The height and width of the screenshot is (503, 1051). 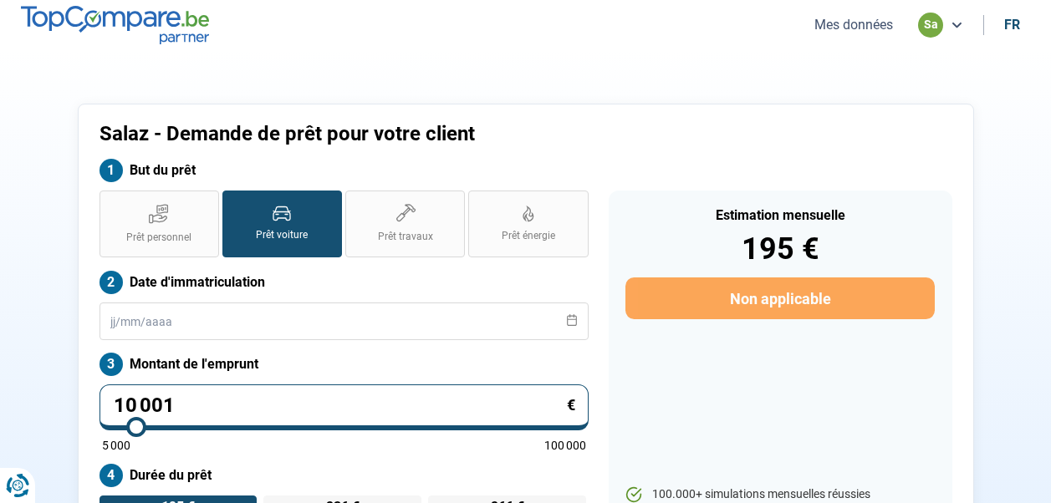 I want to click on span: 100 000, so click(x=565, y=446).